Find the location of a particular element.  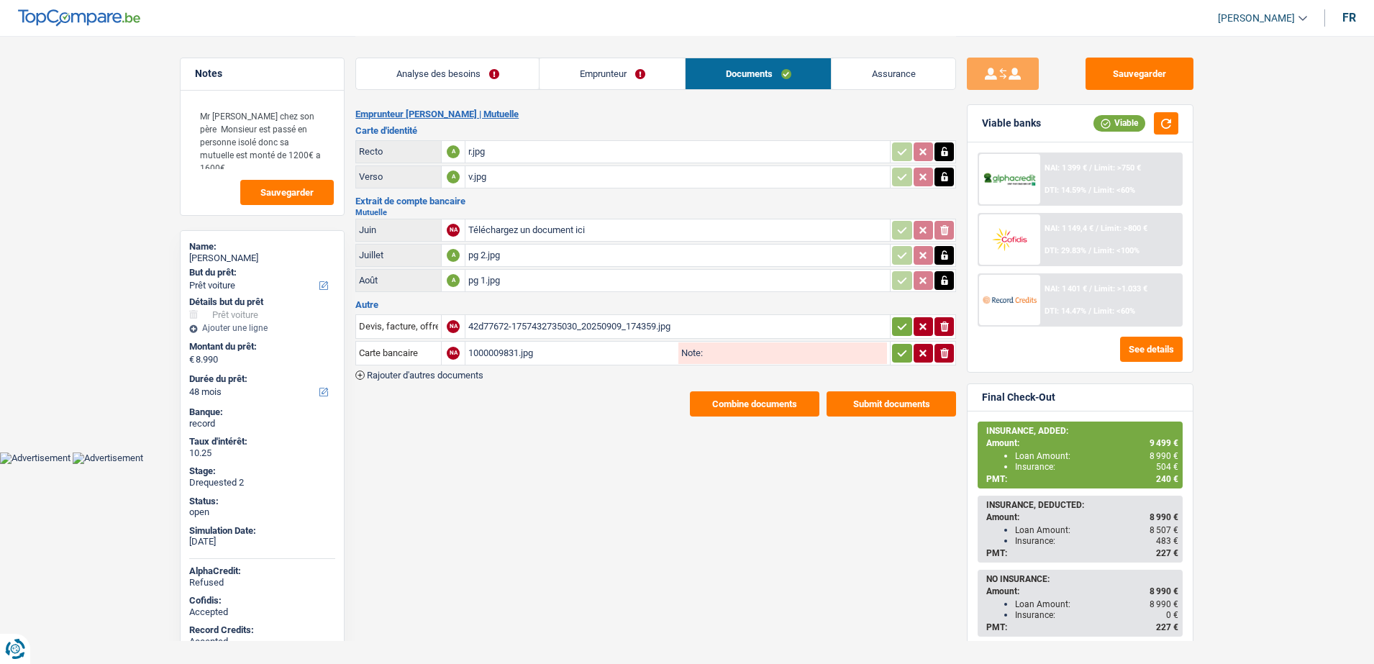

div: Name: is located at coordinates (262, 247).